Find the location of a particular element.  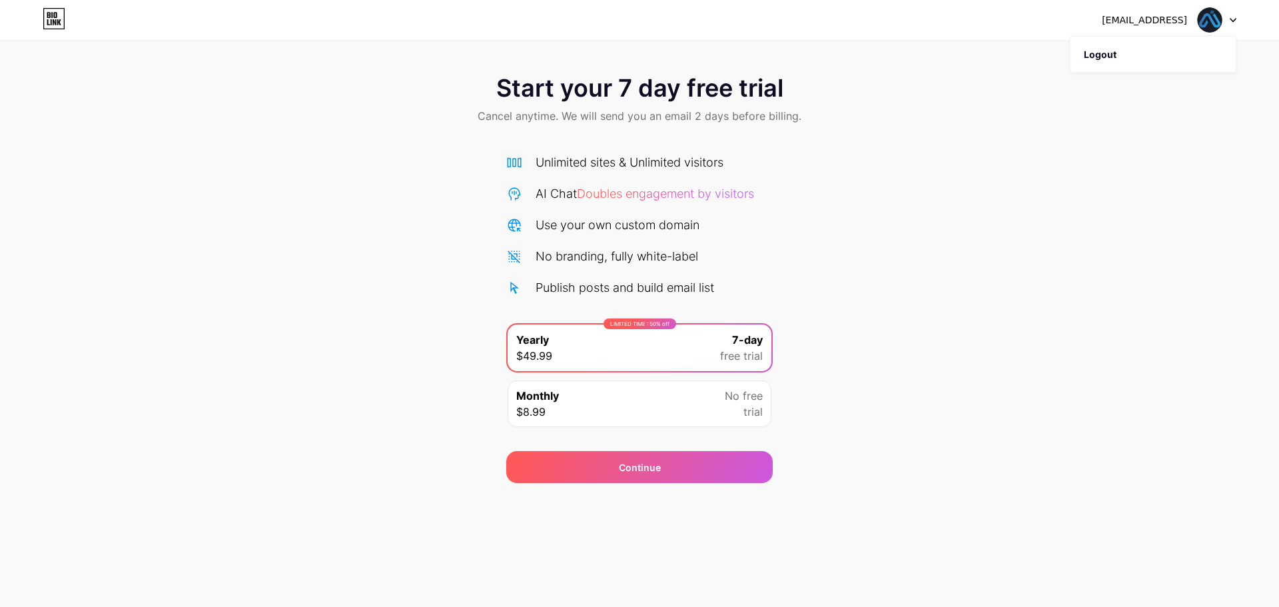

div: Use your own custom domain is located at coordinates (618, 225).